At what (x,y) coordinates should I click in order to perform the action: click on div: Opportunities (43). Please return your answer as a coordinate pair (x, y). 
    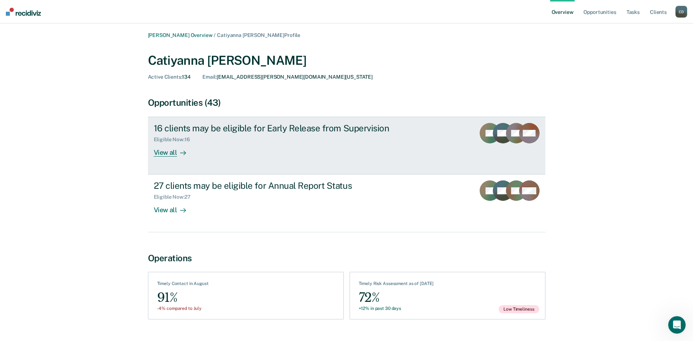
    Looking at the image, I should click on (347, 102).